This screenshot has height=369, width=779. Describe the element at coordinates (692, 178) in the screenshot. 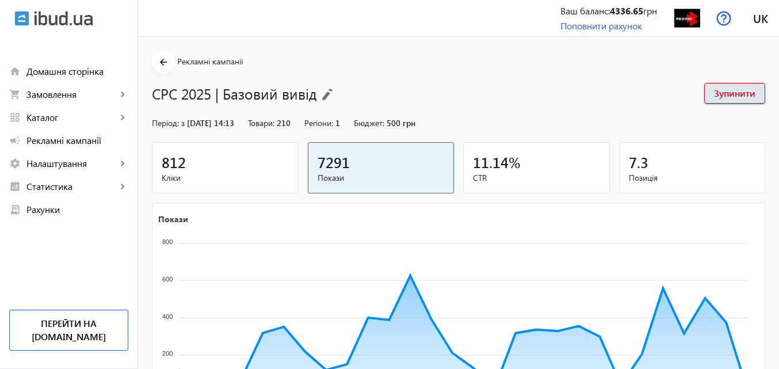

I see `span: Позиція` at that location.